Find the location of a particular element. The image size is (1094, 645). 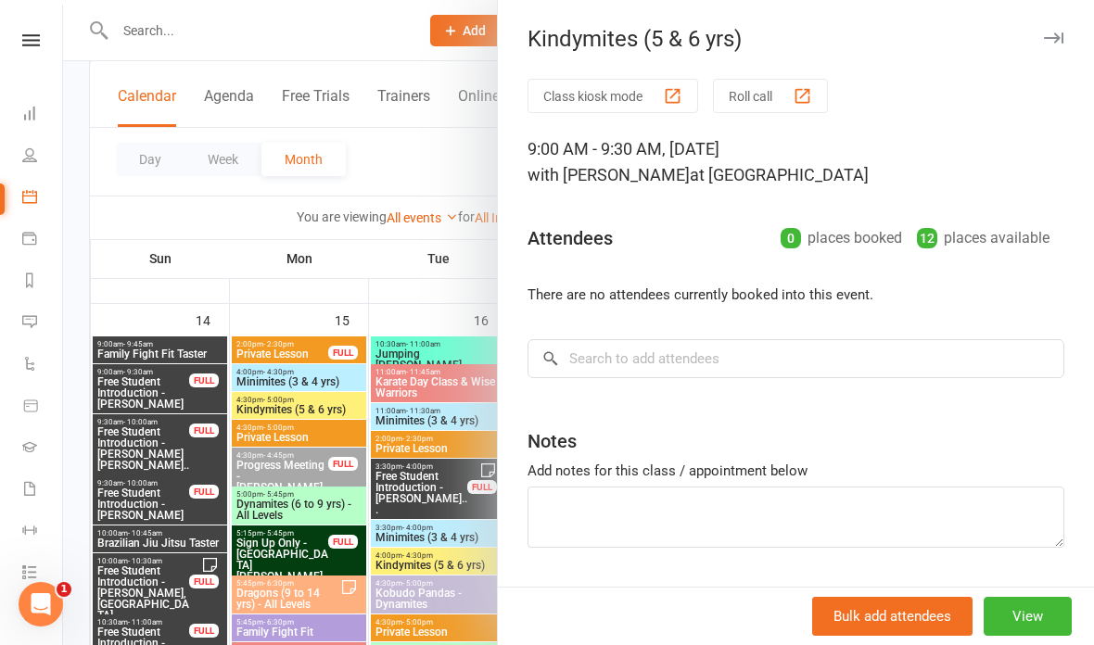

a: People is located at coordinates (43, 157).